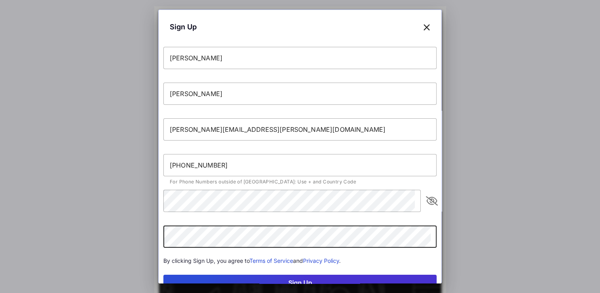  I want to click on input: Phone Number, so click(300, 165).